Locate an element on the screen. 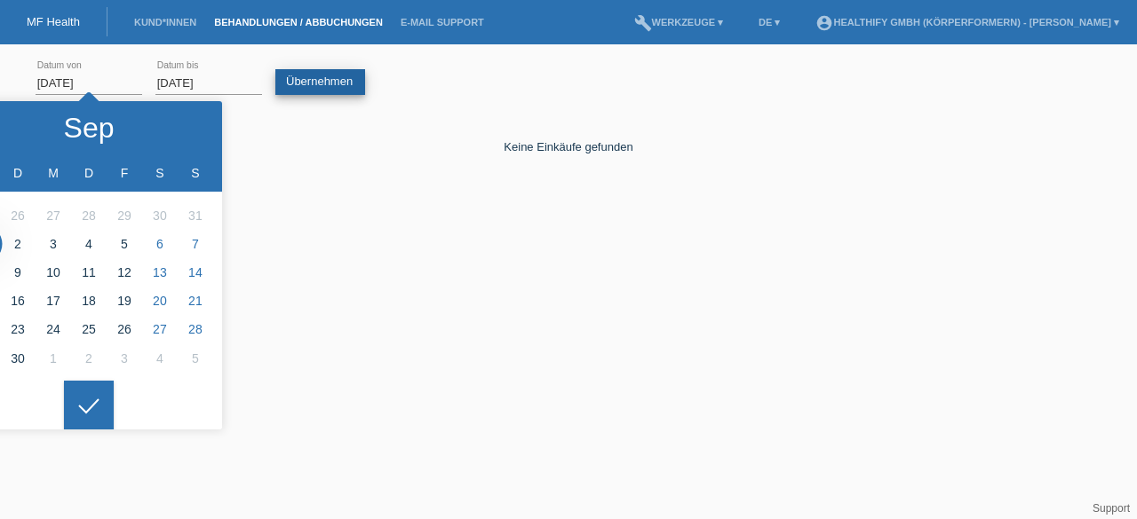  a: Übernehmen is located at coordinates (320, 82).